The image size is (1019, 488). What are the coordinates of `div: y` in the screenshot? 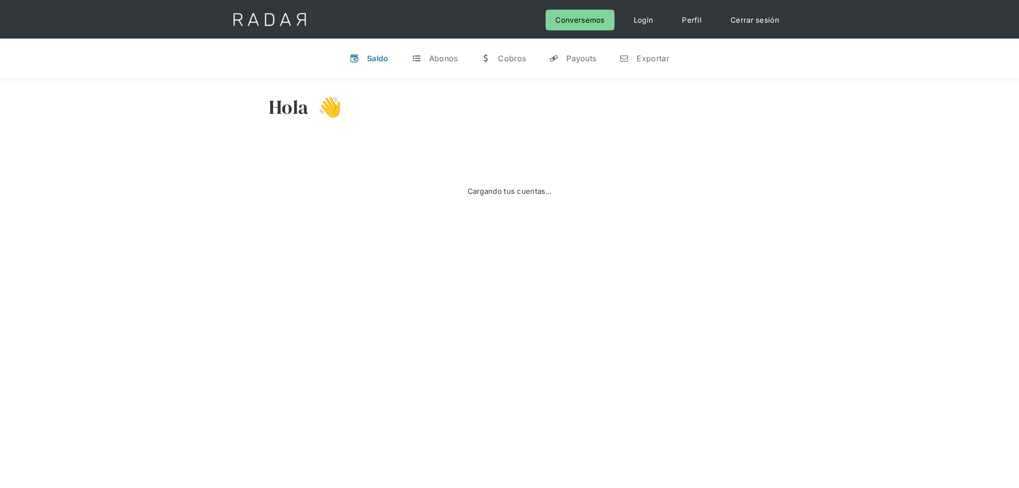 It's located at (554, 58).